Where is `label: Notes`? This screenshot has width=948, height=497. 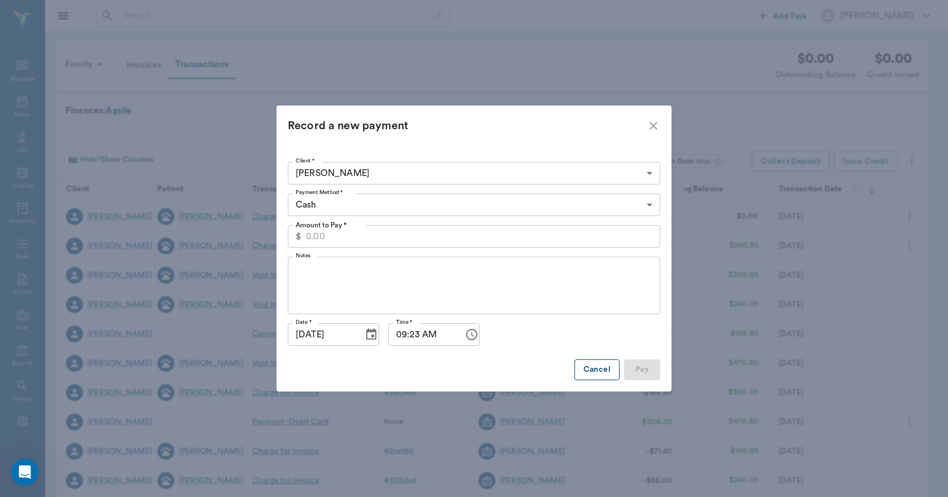
label: Notes is located at coordinates (303, 256).